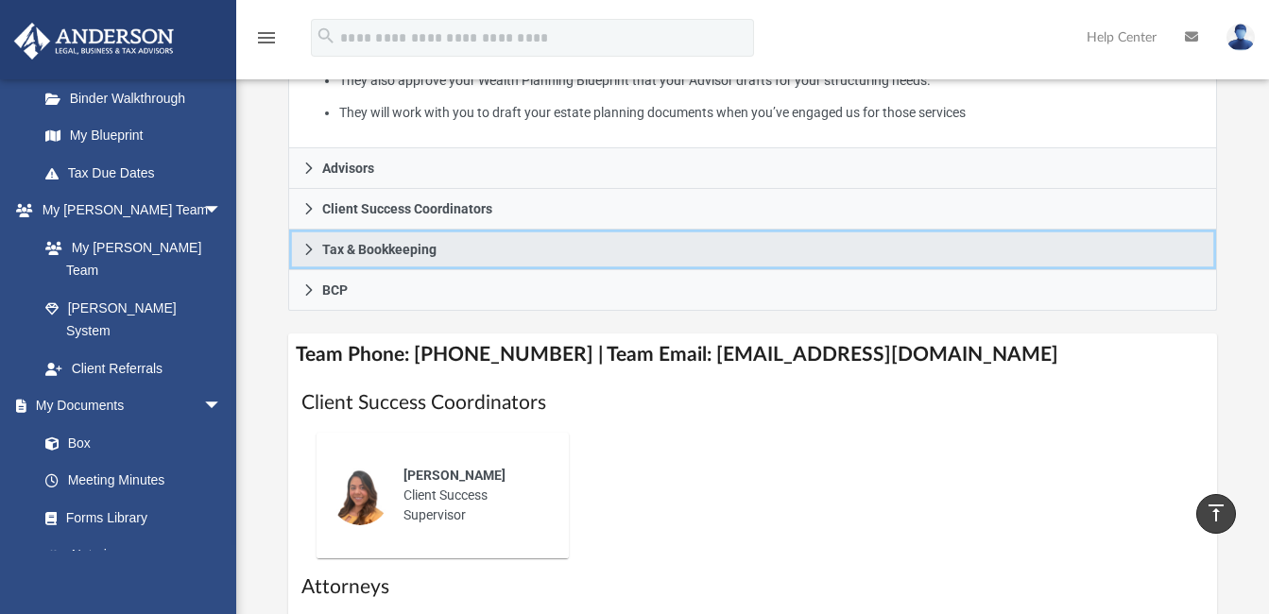  I want to click on a: vertical_align_top, so click(1216, 514).